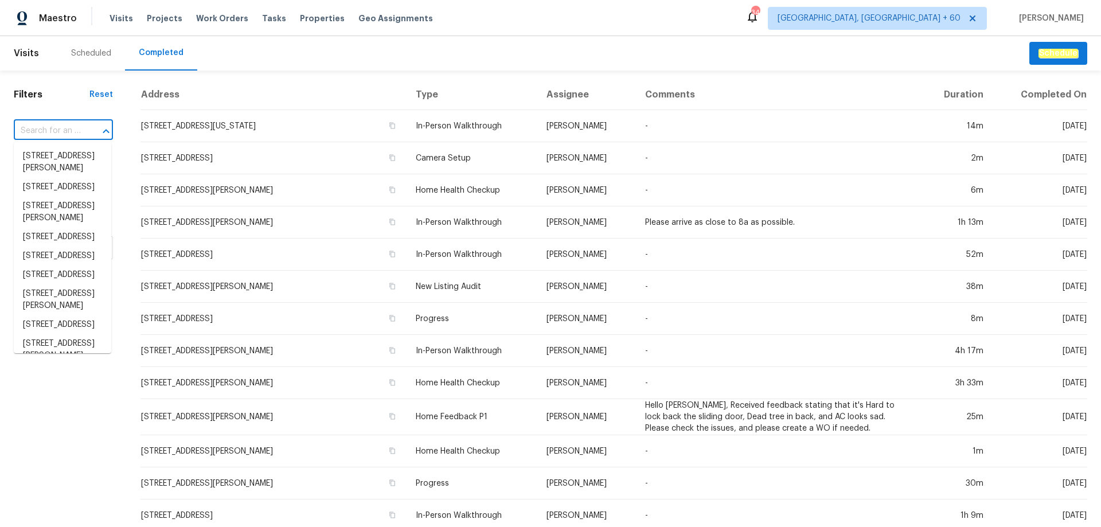 This screenshot has width=1101, height=527. Describe the element at coordinates (472, 287) in the screenshot. I see `td: New Listing Audit` at that location.